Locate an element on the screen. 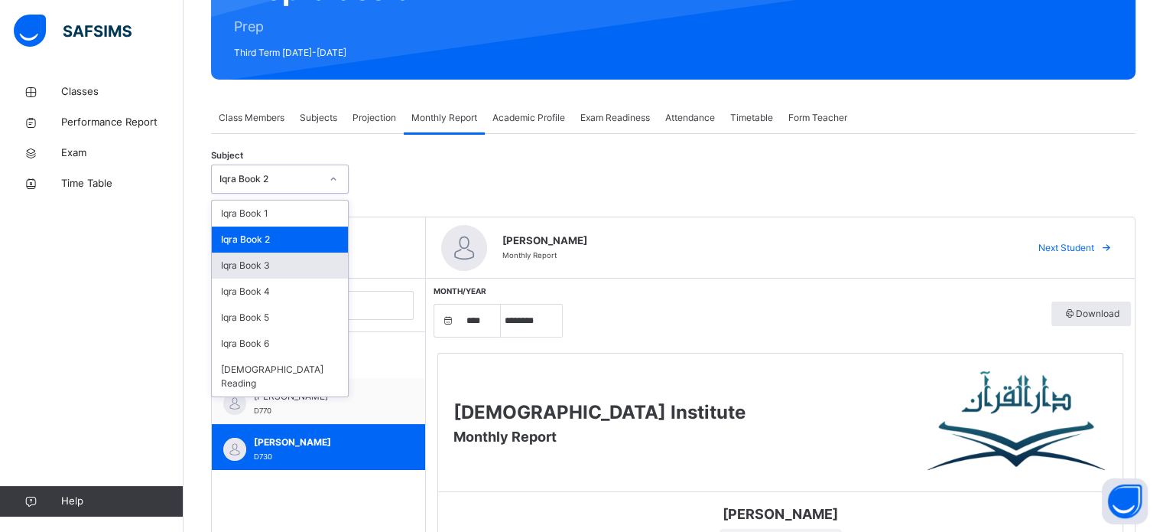 This screenshot has height=532, width=1163. span: Projection is located at coordinates (374, 118).